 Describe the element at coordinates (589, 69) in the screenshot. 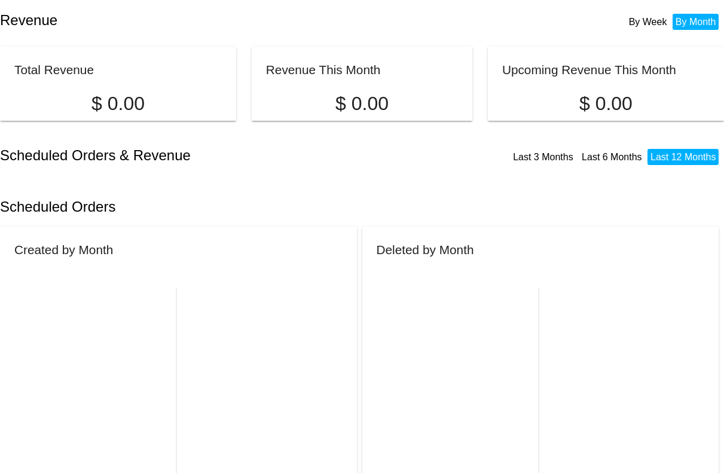

I see `h2: Upcoming Revenue This Month` at that location.